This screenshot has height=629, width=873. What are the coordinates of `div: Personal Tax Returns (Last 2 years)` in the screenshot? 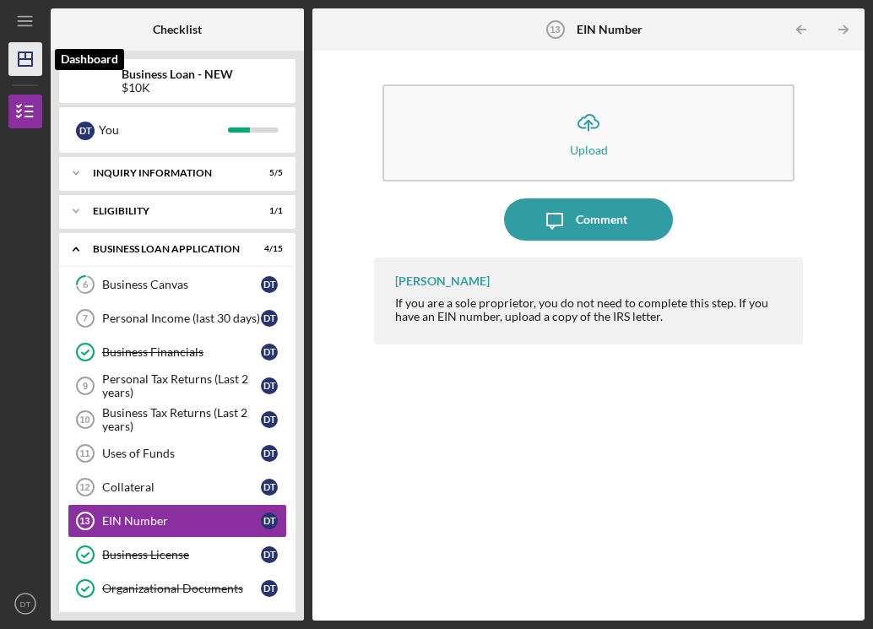 It's located at (181, 386).